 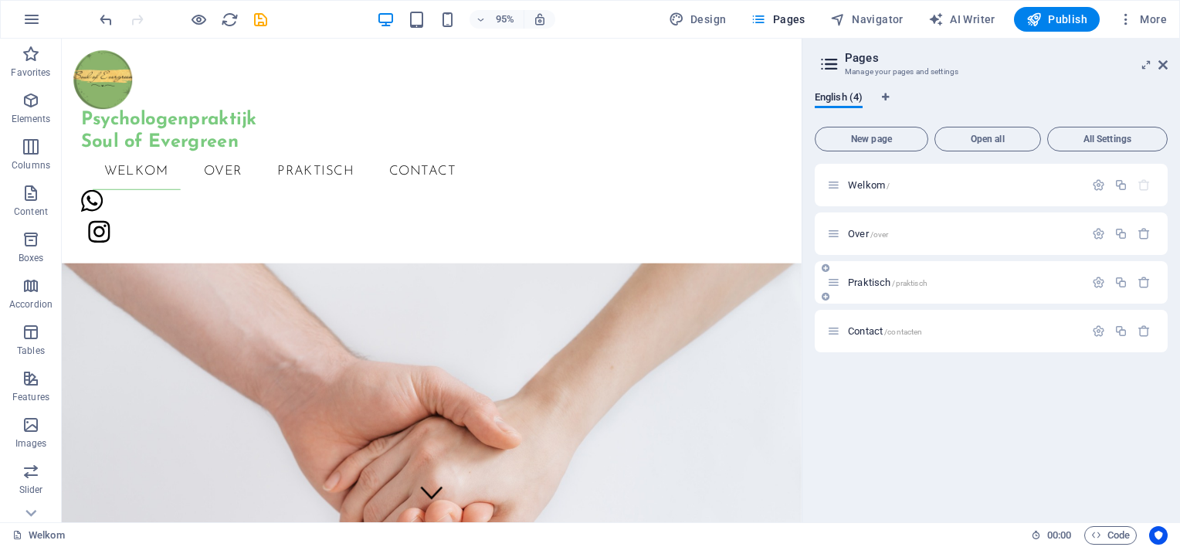 What do you see at coordinates (880, 234) in the screenshot?
I see `span: /over` at bounding box center [880, 234].